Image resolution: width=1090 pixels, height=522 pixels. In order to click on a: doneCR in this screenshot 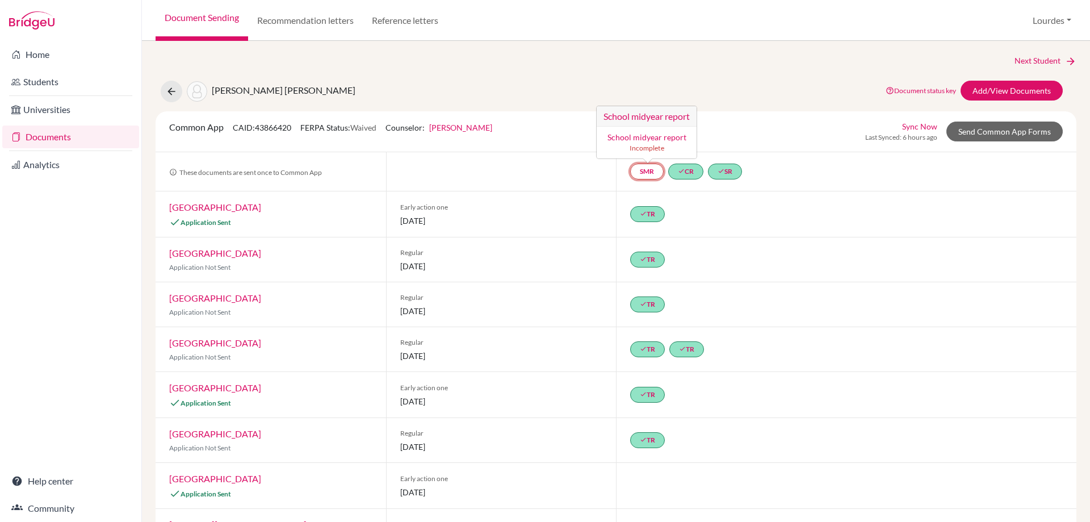, I will do `click(686, 171)`.